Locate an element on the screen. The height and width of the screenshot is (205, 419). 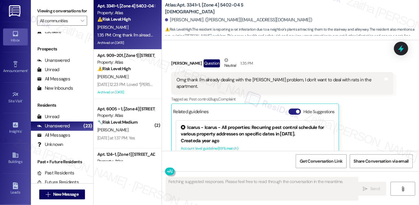
div: Past + Future Residents is located at coordinates (62, 162).